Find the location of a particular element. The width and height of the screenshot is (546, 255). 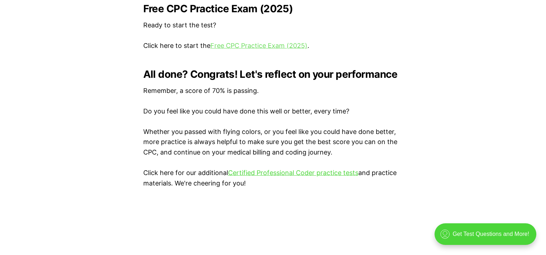

p: Do you feel like you could have done this well or better, every time? is located at coordinates (273, 111).